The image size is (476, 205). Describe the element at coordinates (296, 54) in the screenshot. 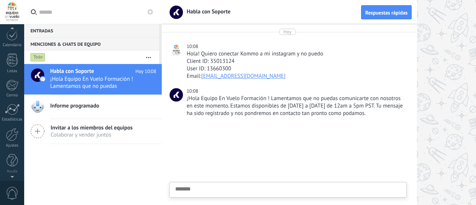

I see `div: Hola! Quiero conectar Kommo a mi instagram y no puedo` at that location.